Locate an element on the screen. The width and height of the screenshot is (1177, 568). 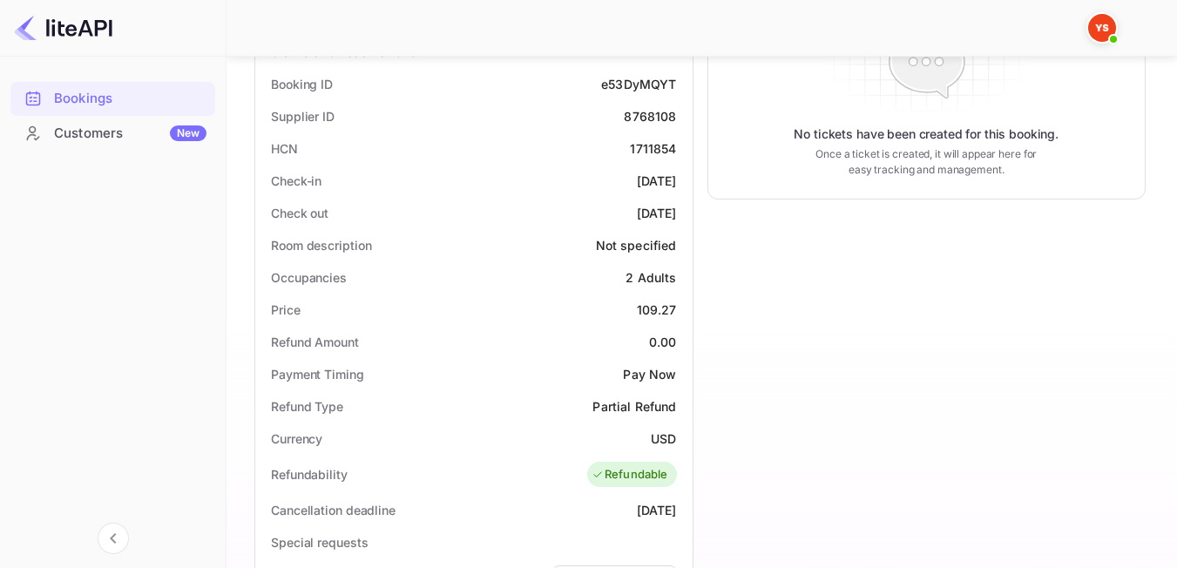
div: Currency is located at coordinates (296, 438).